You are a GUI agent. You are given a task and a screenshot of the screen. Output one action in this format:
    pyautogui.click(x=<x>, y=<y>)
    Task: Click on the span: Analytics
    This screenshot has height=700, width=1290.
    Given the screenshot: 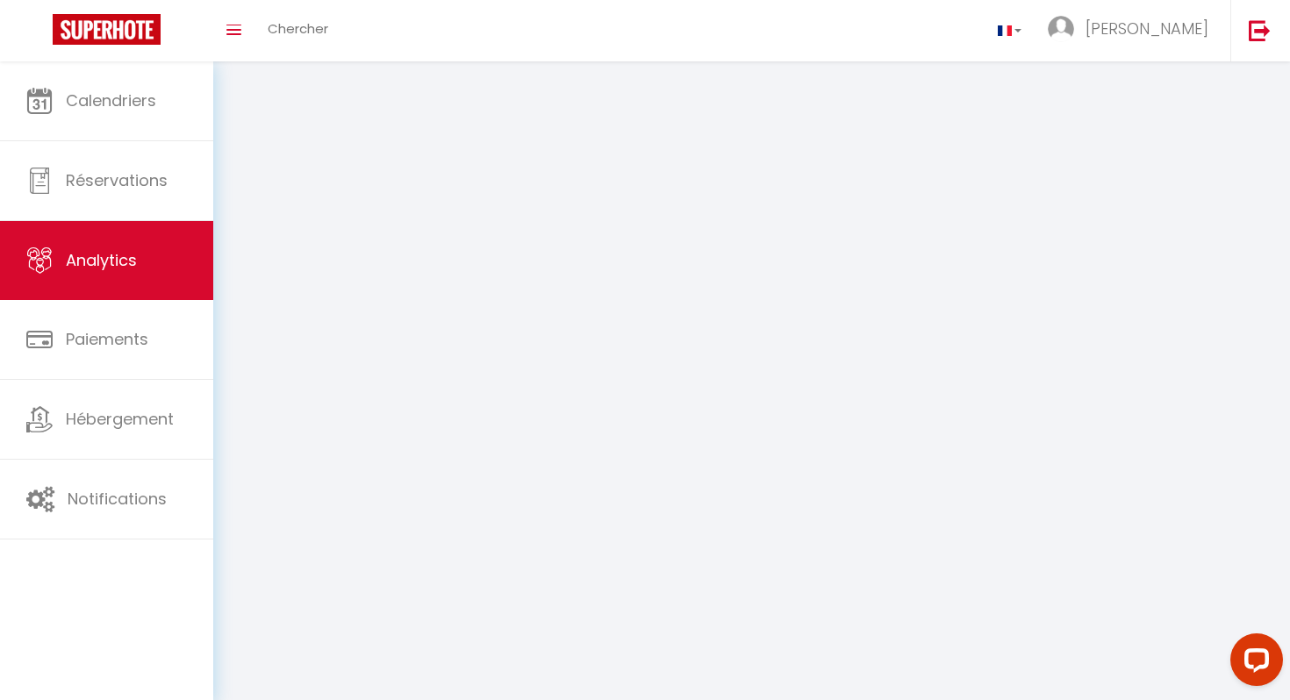 What is the action you would take?
    pyautogui.click(x=101, y=260)
    